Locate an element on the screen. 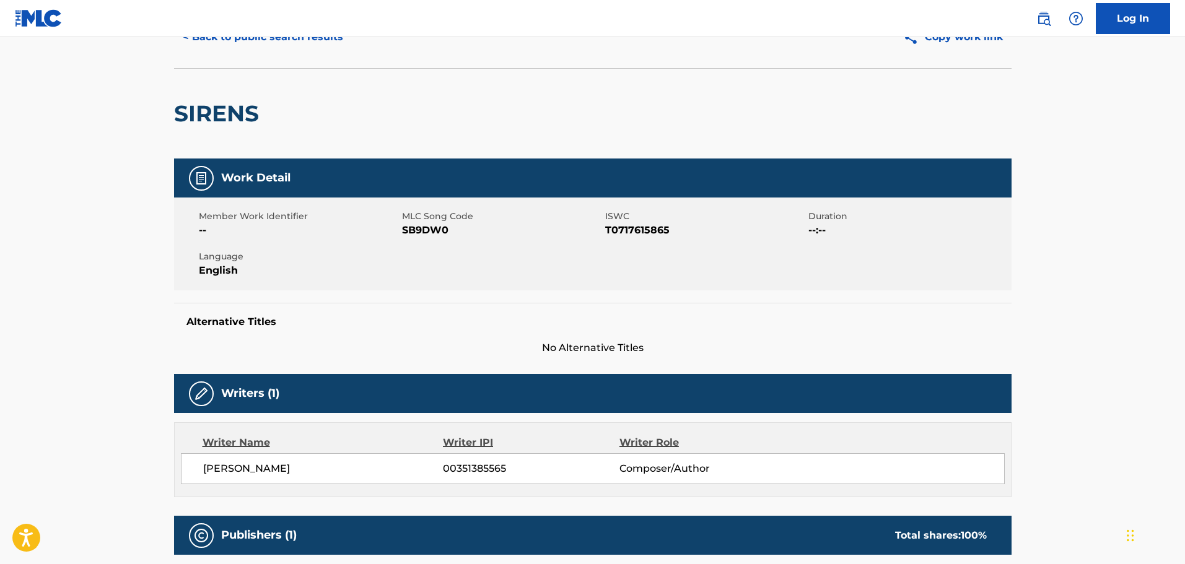  img: Work Detail is located at coordinates (201, 178).